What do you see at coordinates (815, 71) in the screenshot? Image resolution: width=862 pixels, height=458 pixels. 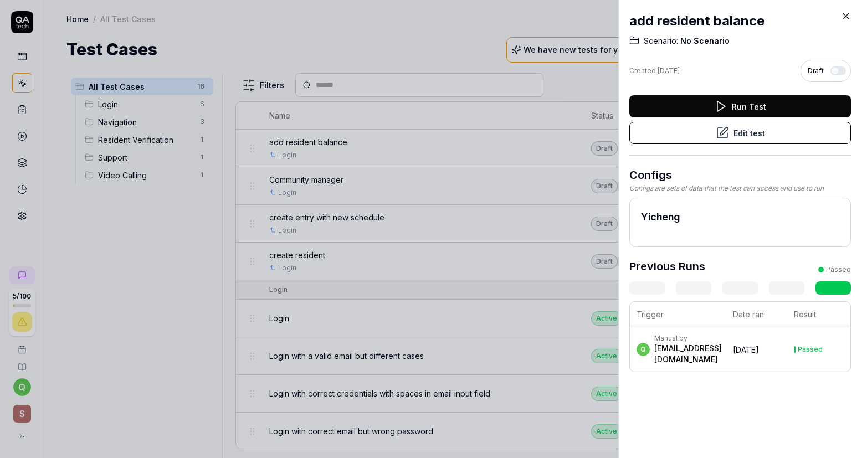 I see `span: Draft` at bounding box center [815, 71].